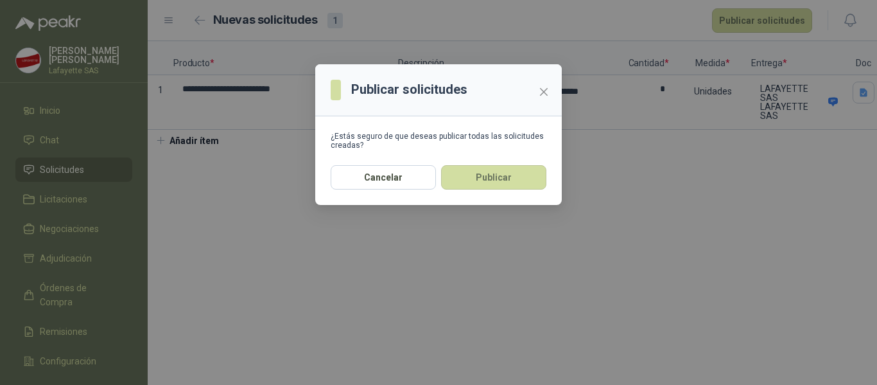  Describe the element at coordinates (409, 89) in the screenshot. I see `h3: Publicar solicitudes` at that location.